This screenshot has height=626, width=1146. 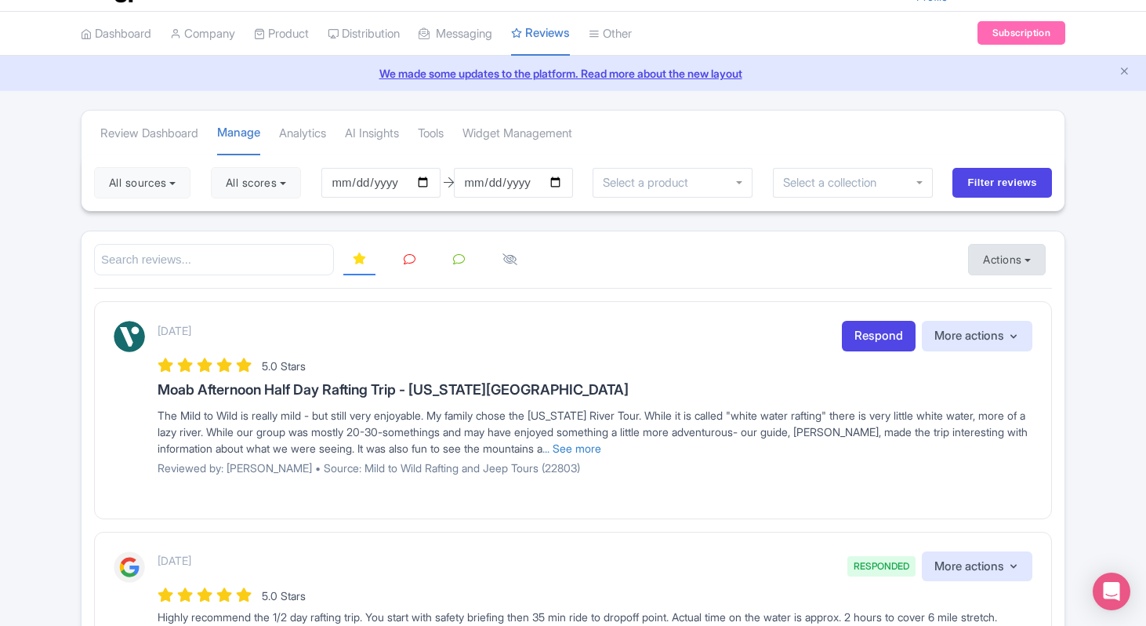 What do you see at coordinates (1125, 72) in the screenshot?
I see `button: Close announcement` at bounding box center [1125, 72].